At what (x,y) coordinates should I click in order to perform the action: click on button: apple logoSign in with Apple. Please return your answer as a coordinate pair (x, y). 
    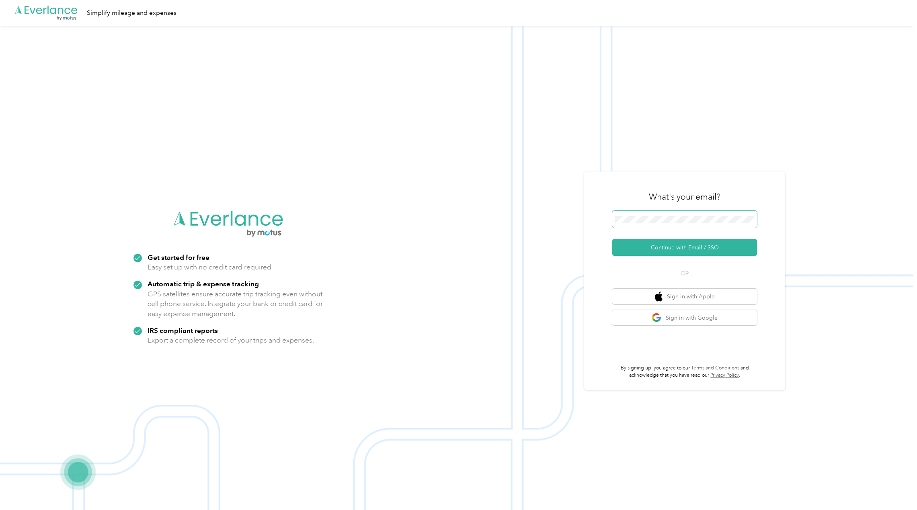
    Looking at the image, I should click on (684, 297).